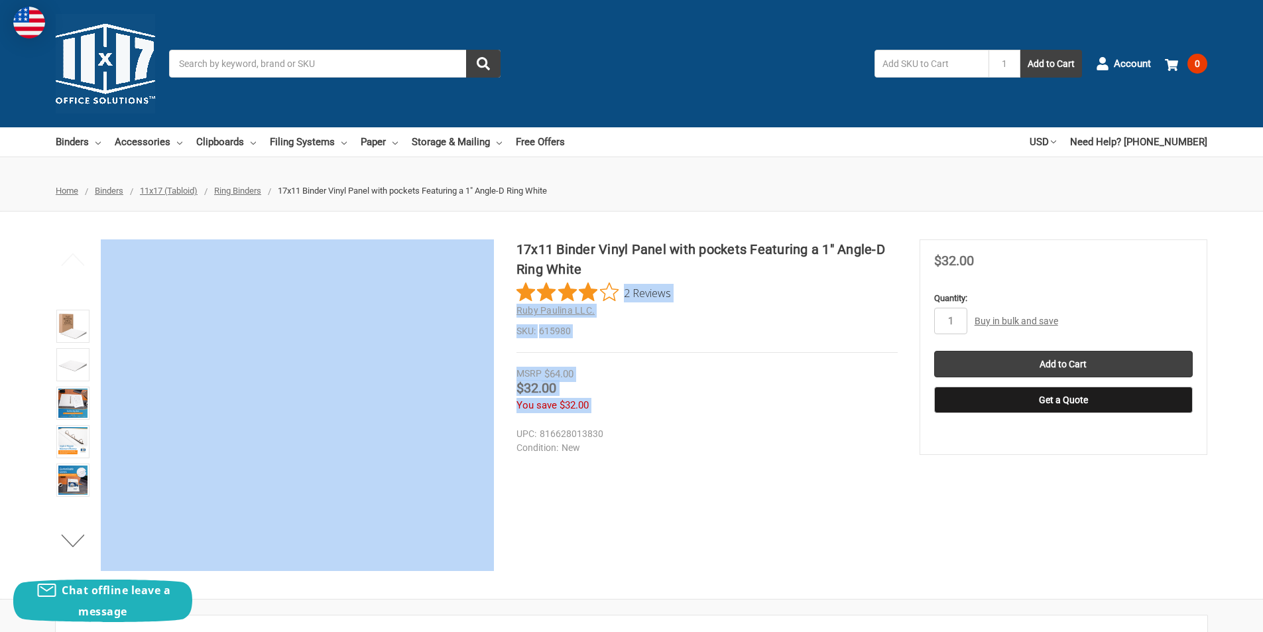  I want to click on input: Add SKU to Cart, so click(931, 64).